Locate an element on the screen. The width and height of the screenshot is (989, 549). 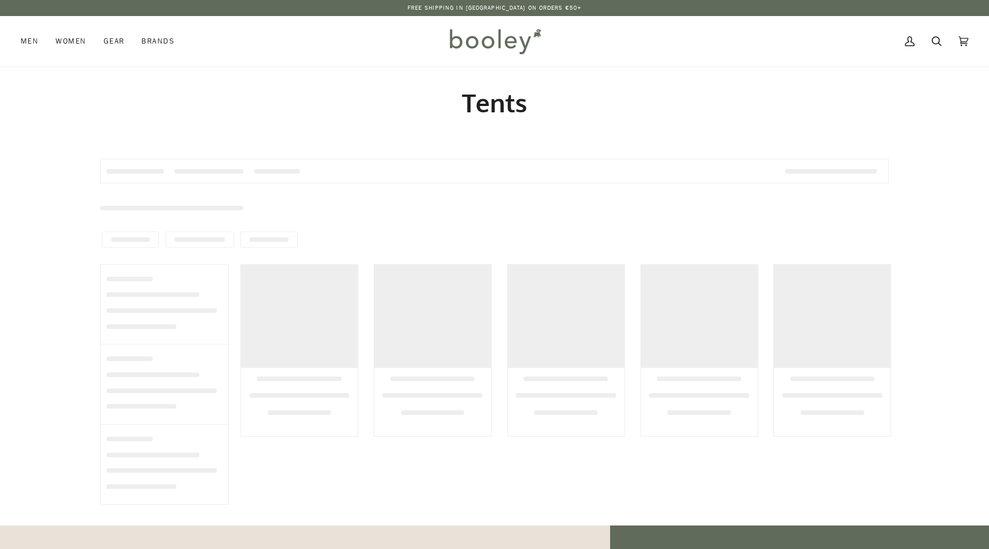
span: Brands is located at coordinates (158, 41).